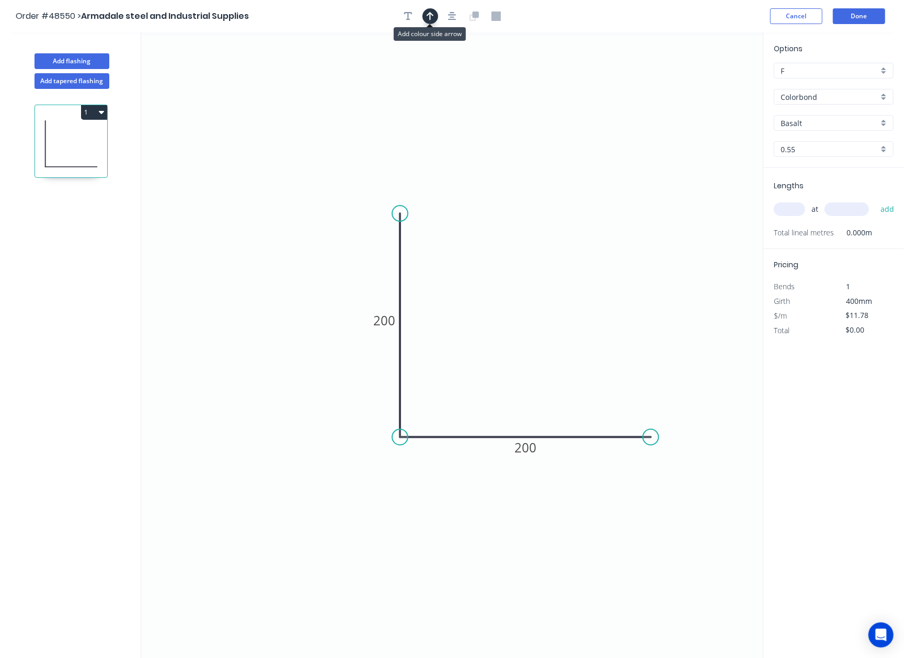  I want to click on span: at, so click(815, 209).